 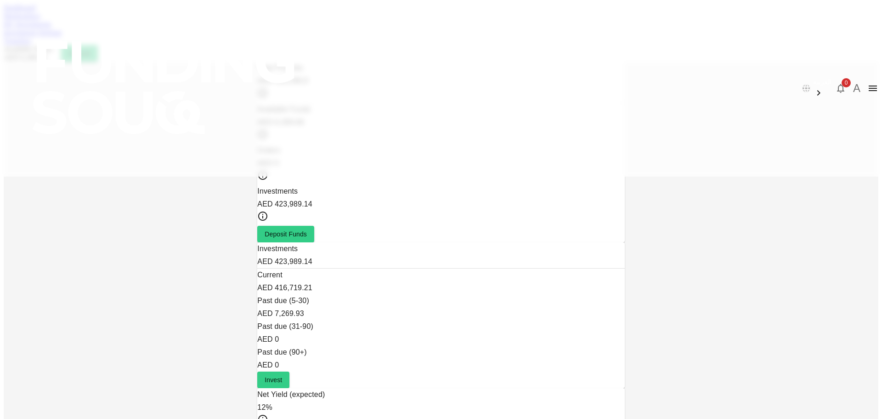 I want to click on span: Net Yield (expected), so click(x=291, y=394).